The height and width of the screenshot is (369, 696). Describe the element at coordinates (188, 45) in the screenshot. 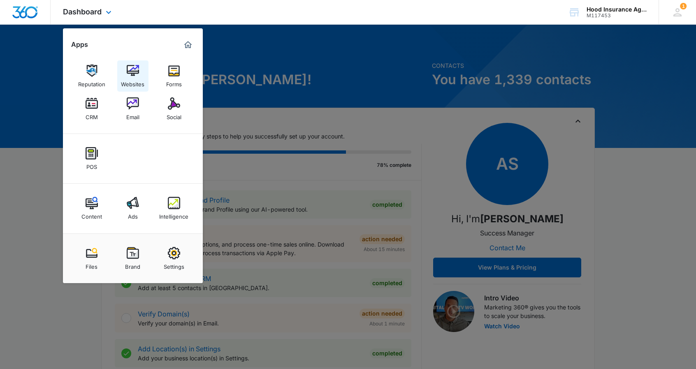

I see `a: Marketing 360® Dashboard` at that location.